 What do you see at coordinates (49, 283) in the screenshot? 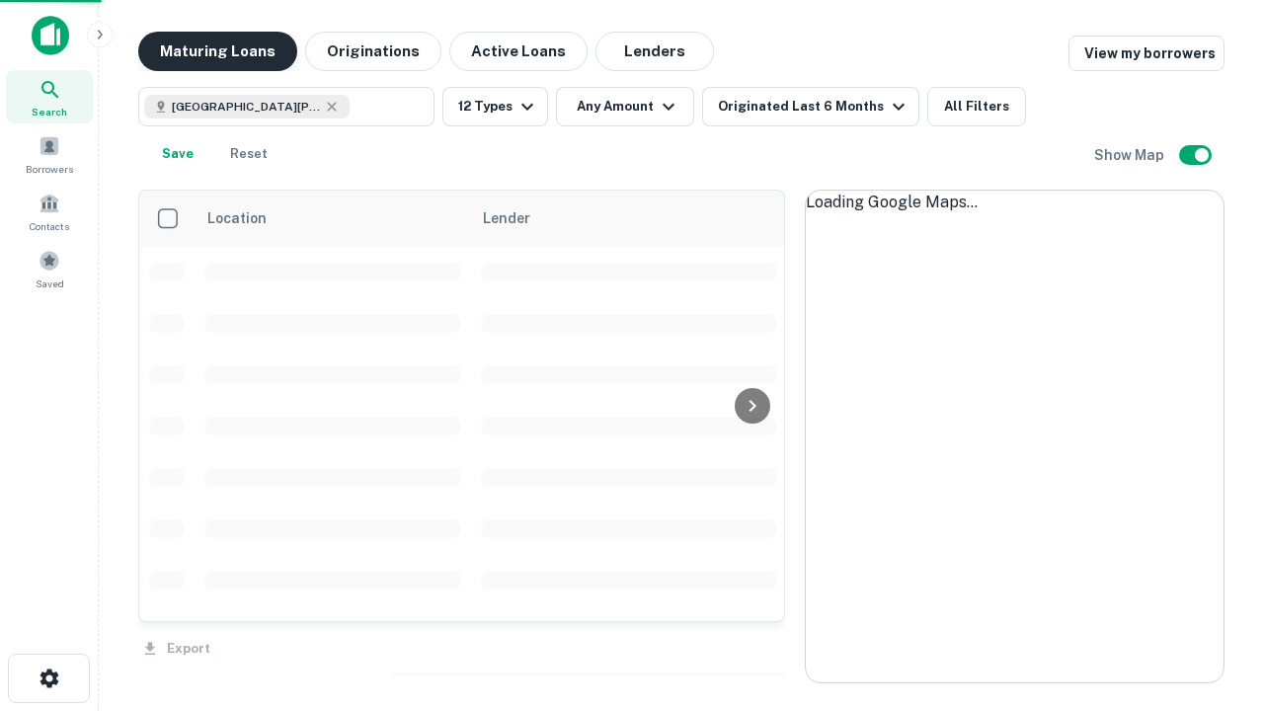
I see `span: Saved` at bounding box center [49, 283].